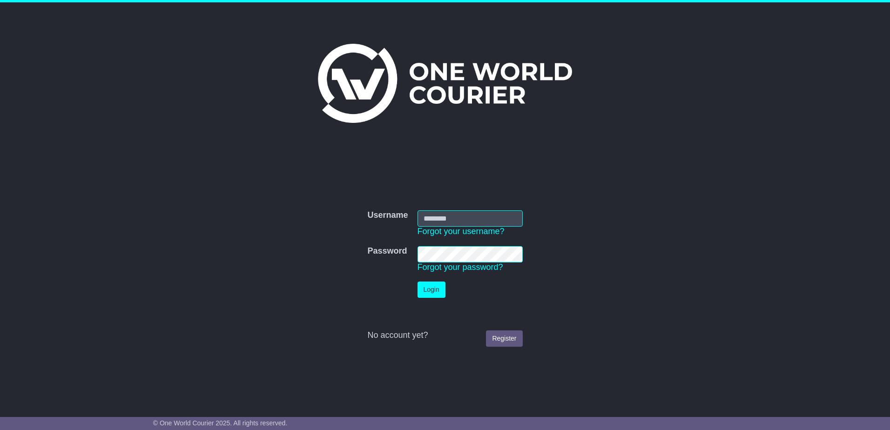 The height and width of the screenshot is (430, 890). I want to click on span: © One World Courier 2025. All rights reserved., so click(220, 423).